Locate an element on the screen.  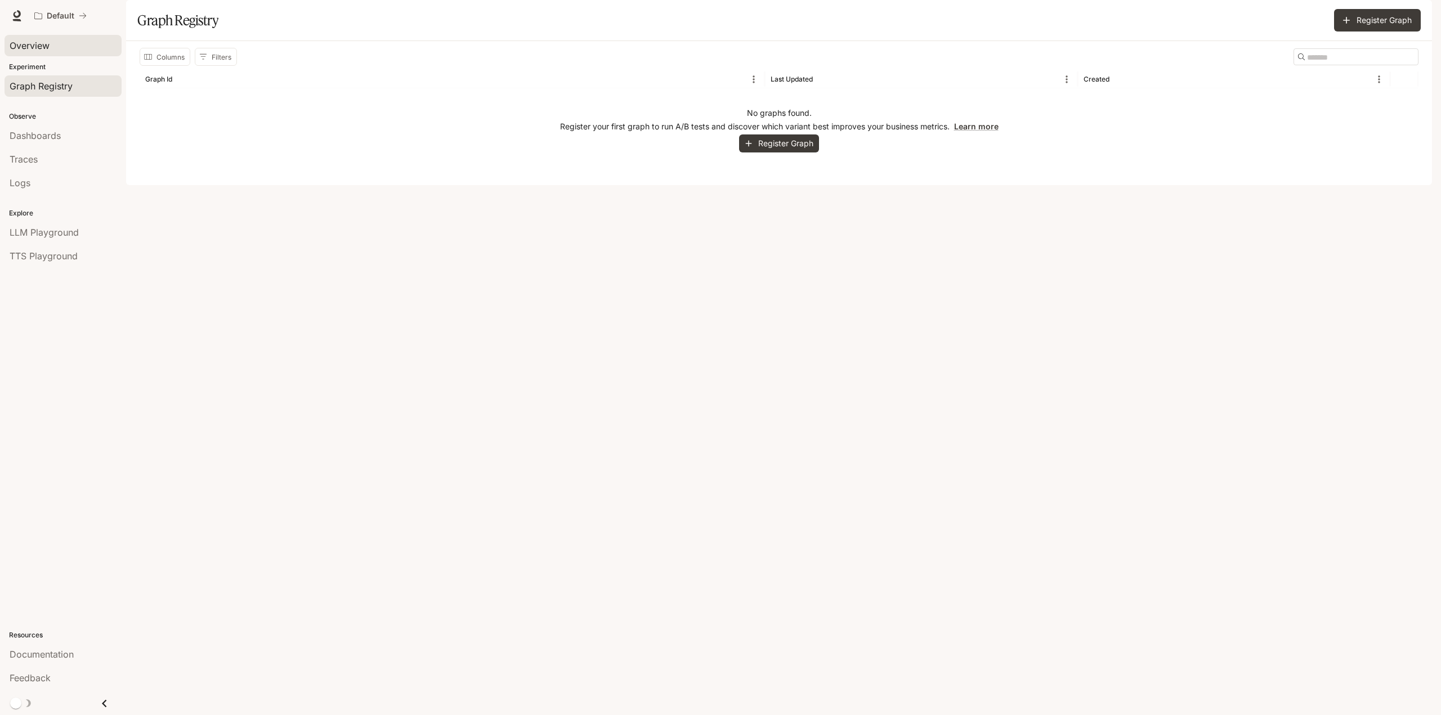
button: Select columns is located at coordinates (165, 57).